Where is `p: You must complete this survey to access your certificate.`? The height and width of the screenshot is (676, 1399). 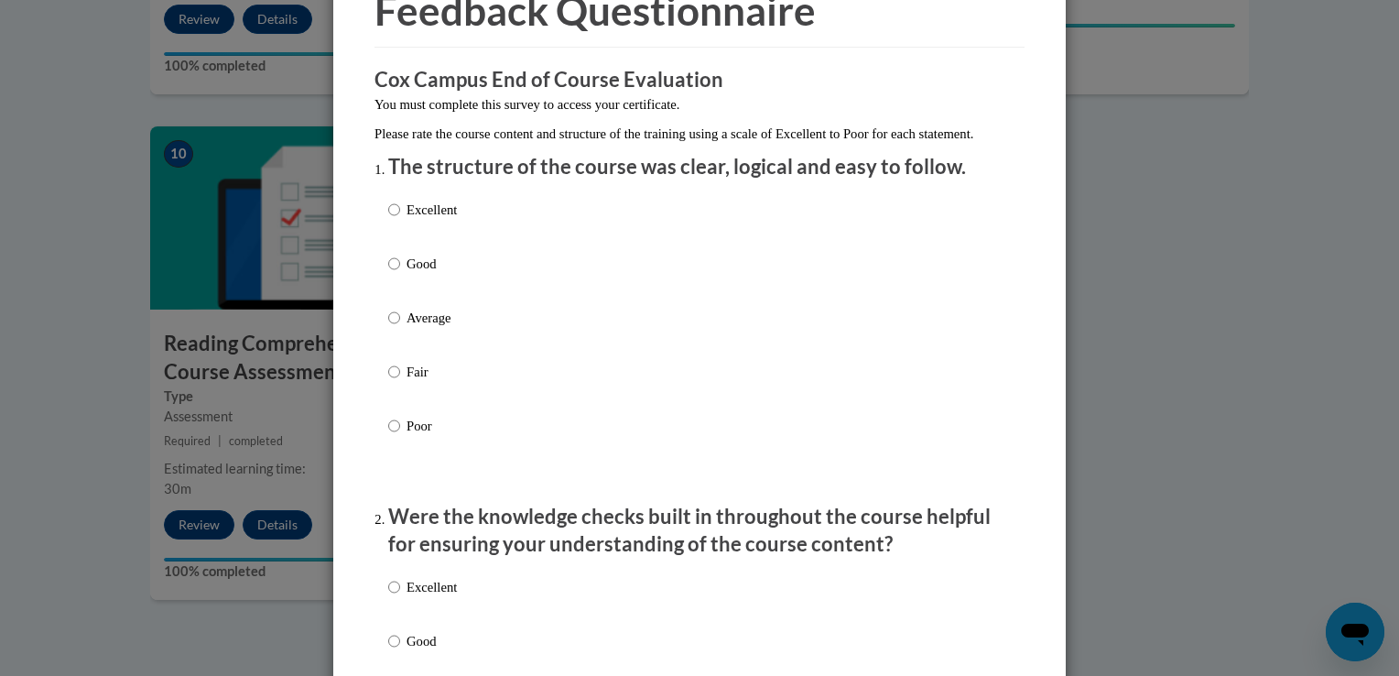
p: You must complete this survey to access your certificate. is located at coordinates (699, 104).